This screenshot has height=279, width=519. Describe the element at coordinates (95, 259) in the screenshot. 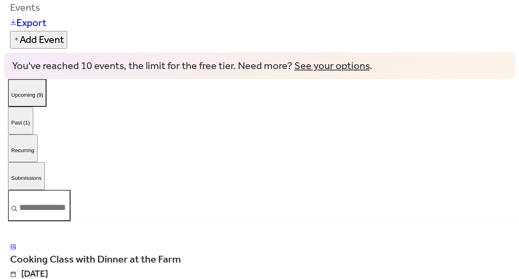

I see `a: Cooking Class with Dinner at the Farm` at that location.